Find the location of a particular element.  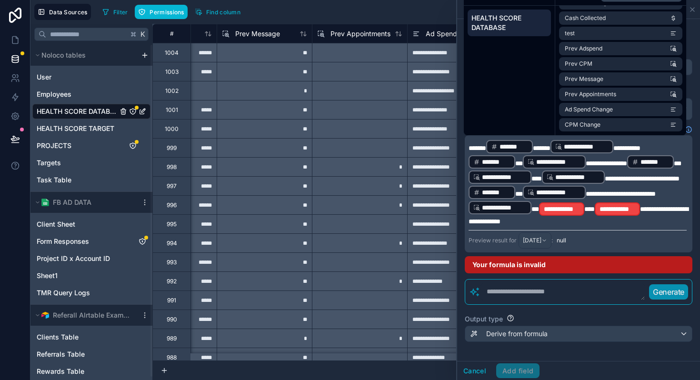

label: Output type is located at coordinates (484, 319).